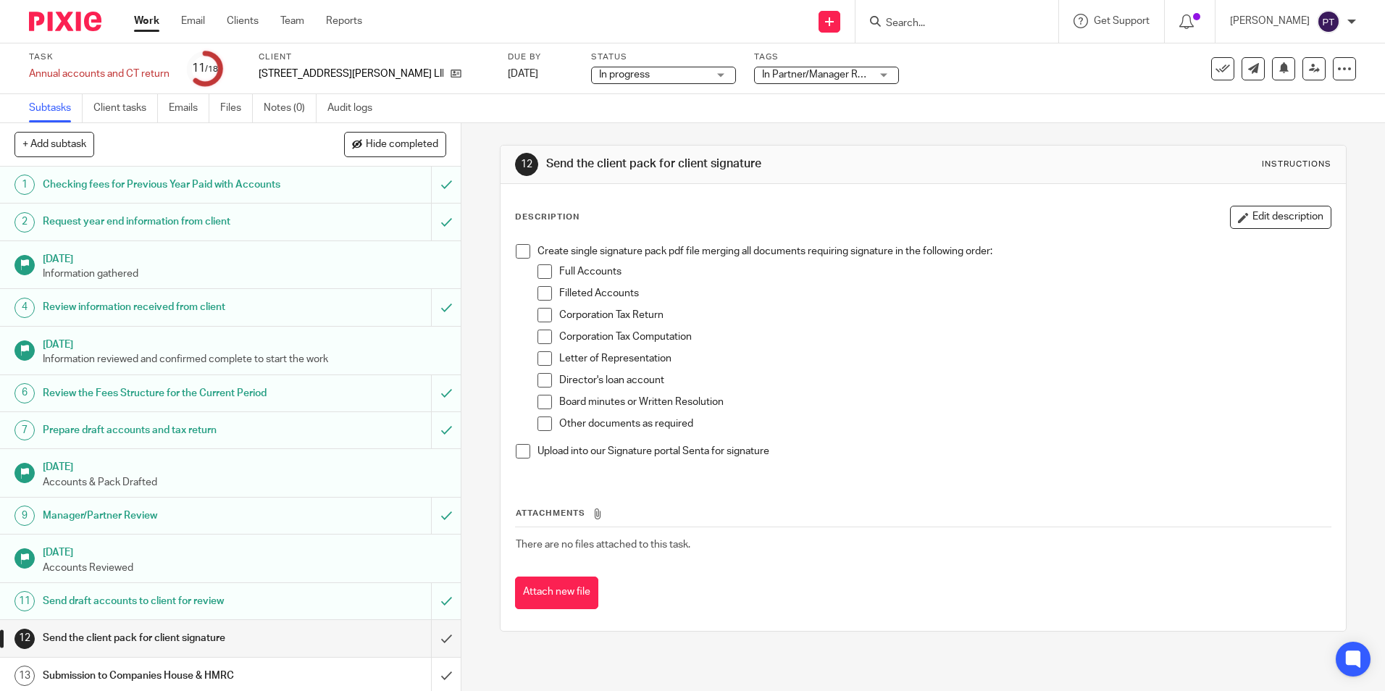  I want to click on h1: Submission to Companies House & HMRC, so click(167, 676).